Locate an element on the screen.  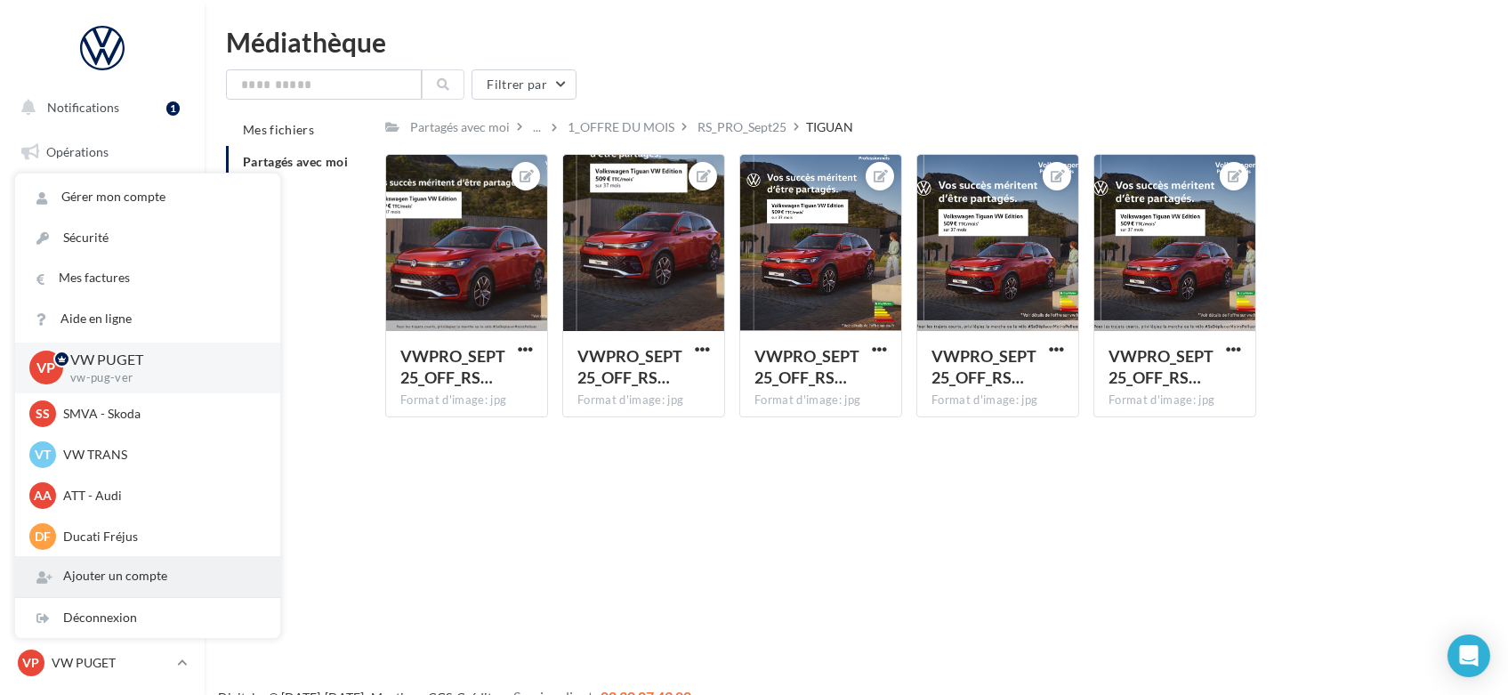
span: VWPRO_SEPT25_OFF_RS_Tiguan_INSTA is located at coordinates (807, 367).